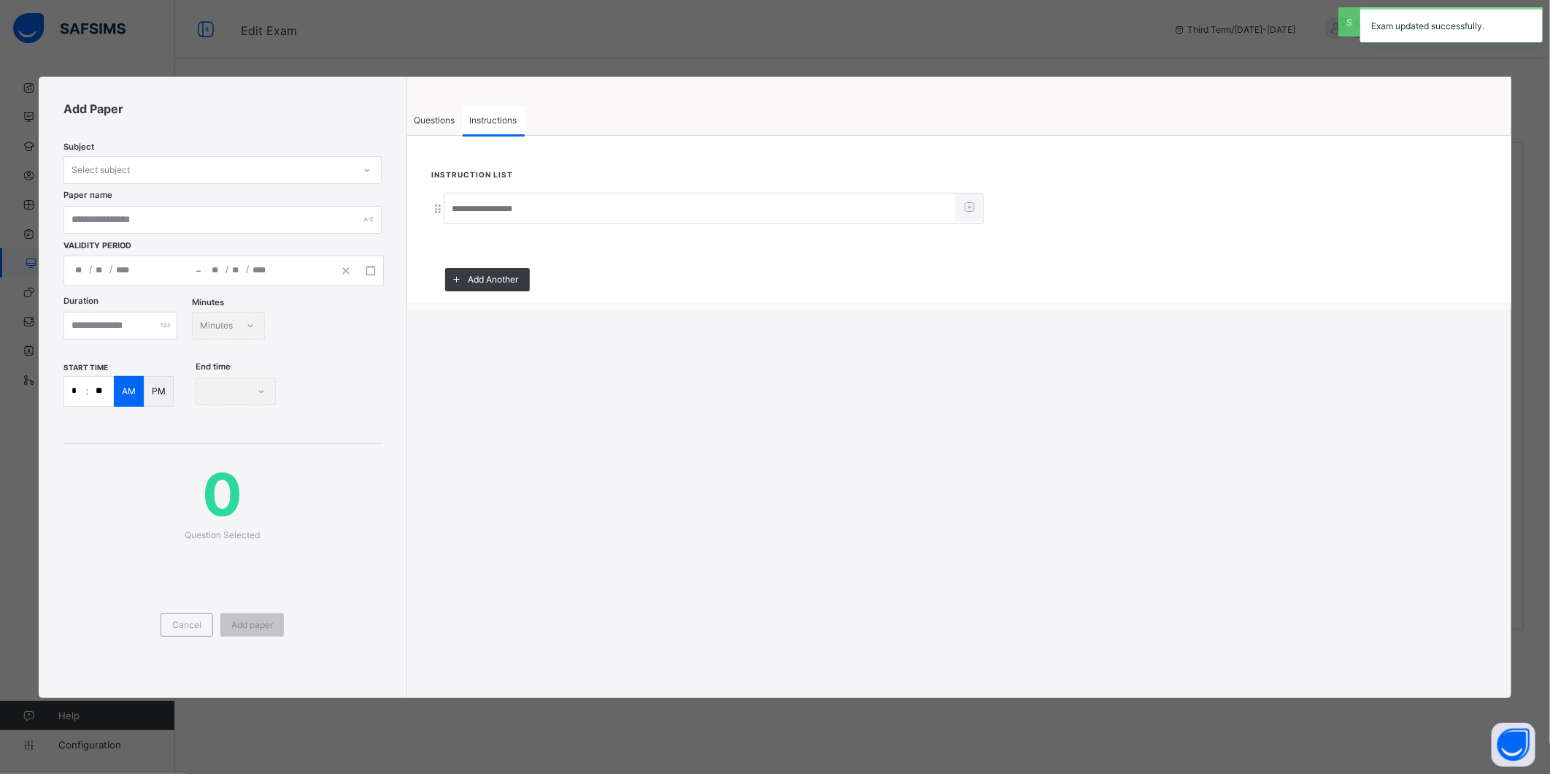  I want to click on label: Paper name, so click(88, 195).